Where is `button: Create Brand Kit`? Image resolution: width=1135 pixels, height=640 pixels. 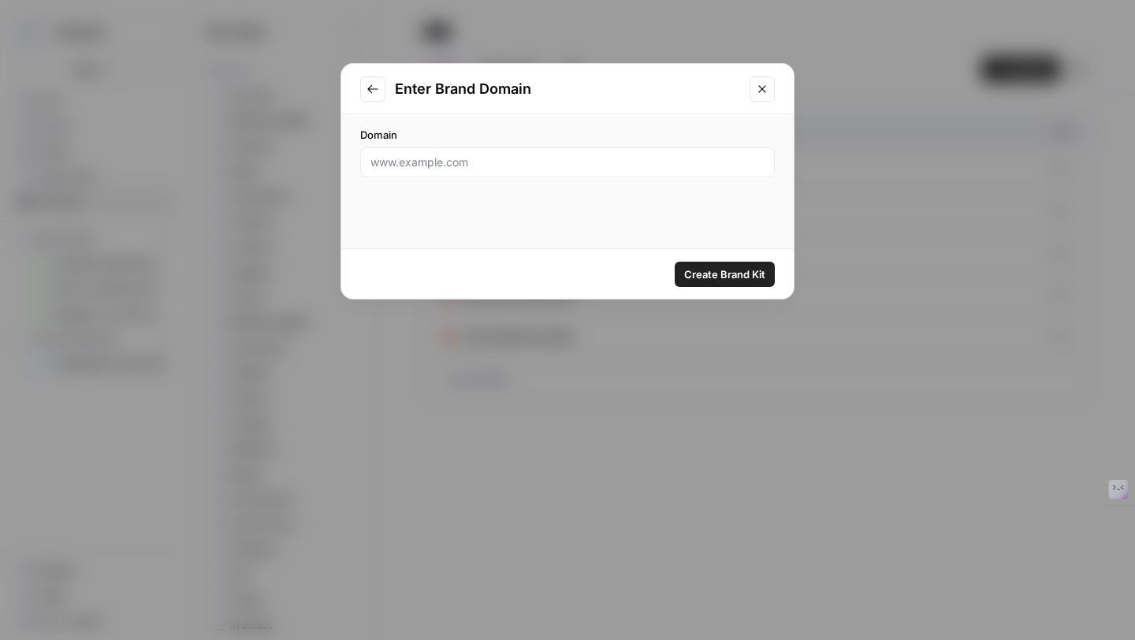
button: Create Brand Kit is located at coordinates (724, 274).